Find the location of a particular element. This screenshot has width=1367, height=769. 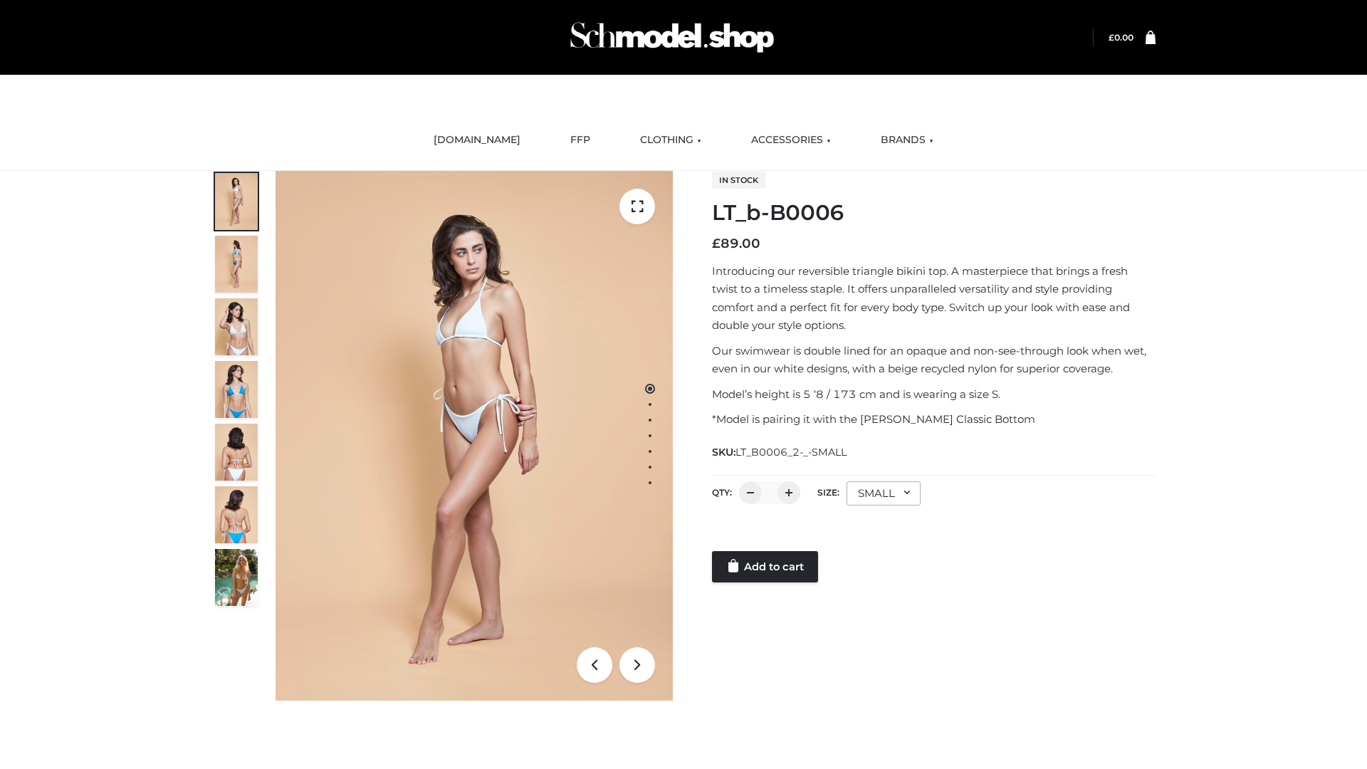

p: Introducing our reversible triangle bikini top. A masterpiece that brings a fresh twist to a time... is located at coordinates (934, 298).